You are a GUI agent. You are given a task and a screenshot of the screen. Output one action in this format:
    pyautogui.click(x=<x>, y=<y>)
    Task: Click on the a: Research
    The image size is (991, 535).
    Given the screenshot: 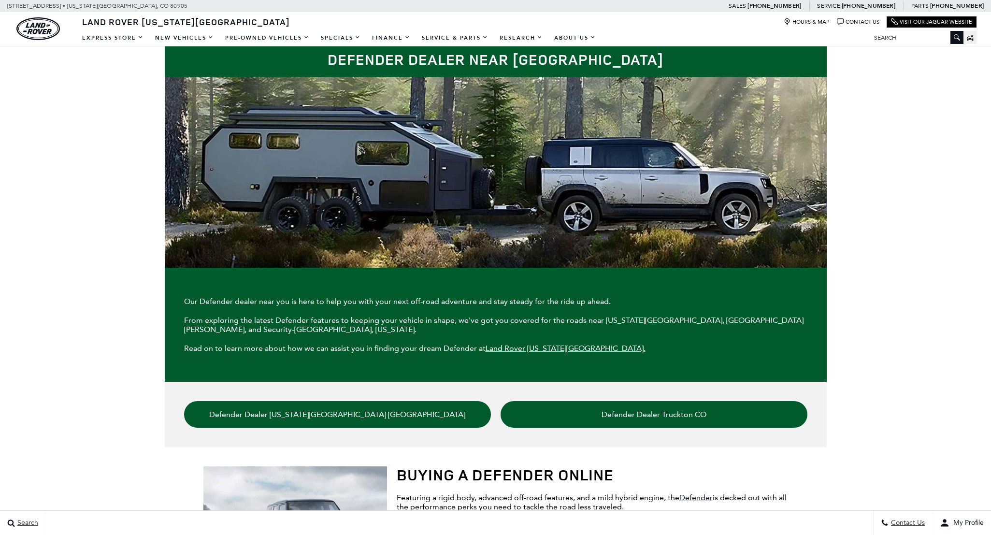 What is the action you would take?
    pyautogui.click(x=521, y=38)
    